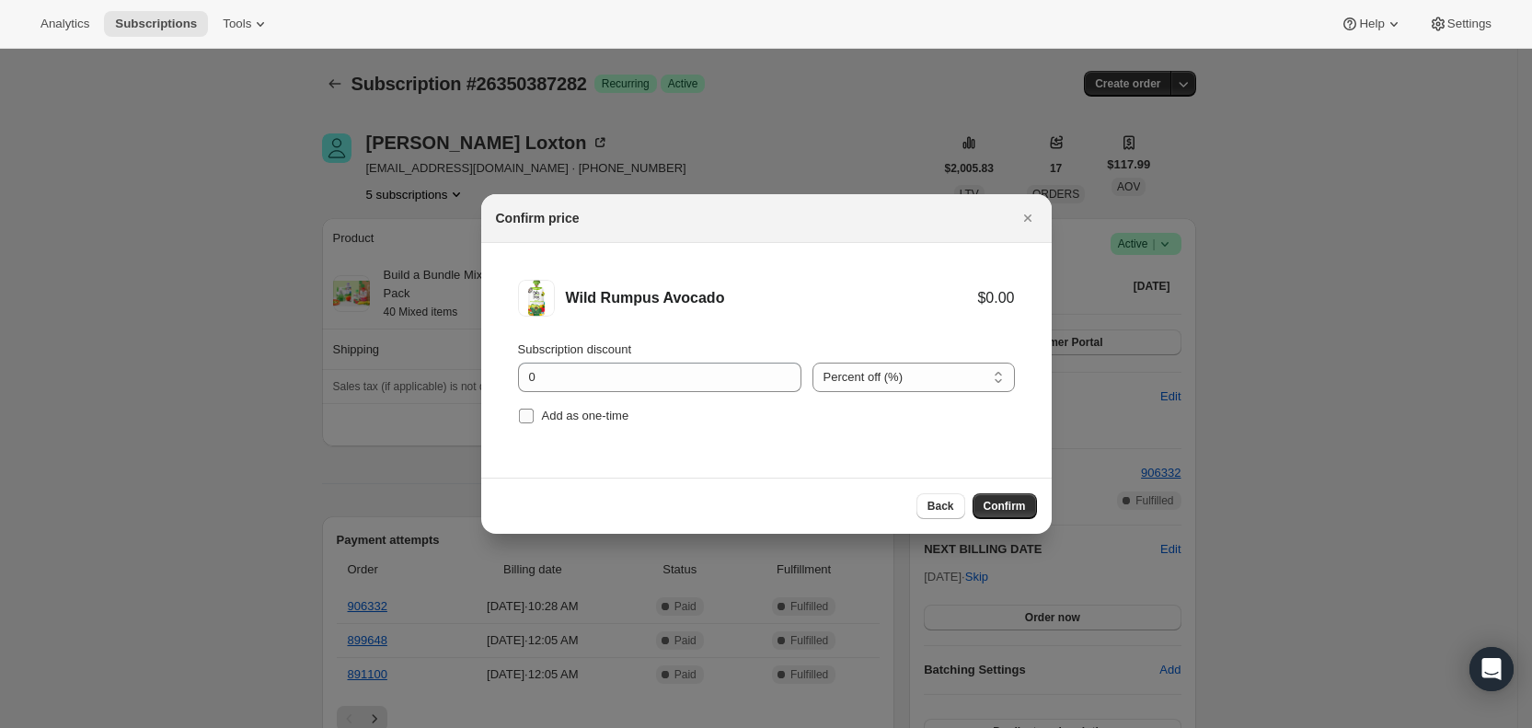 This screenshot has width=1532, height=728. Describe the element at coordinates (995, 298) in the screenshot. I see `div: $0.00` at that location.